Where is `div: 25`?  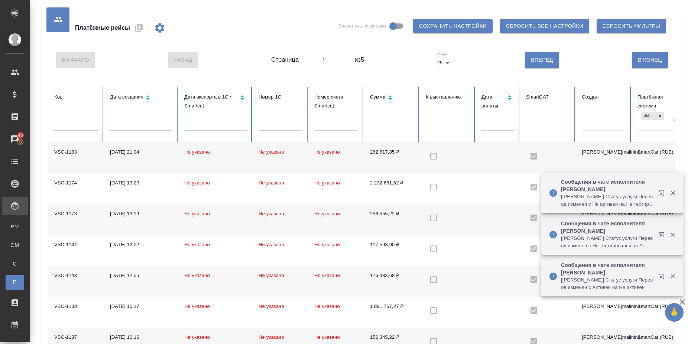
div: 25 is located at coordinates (445, 63).